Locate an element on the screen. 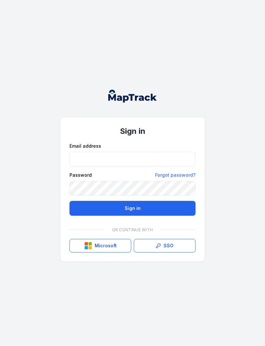 Image resolution: width=265 pixels, height=346 pixels. nav: Global is located at coordinates (132, 96).